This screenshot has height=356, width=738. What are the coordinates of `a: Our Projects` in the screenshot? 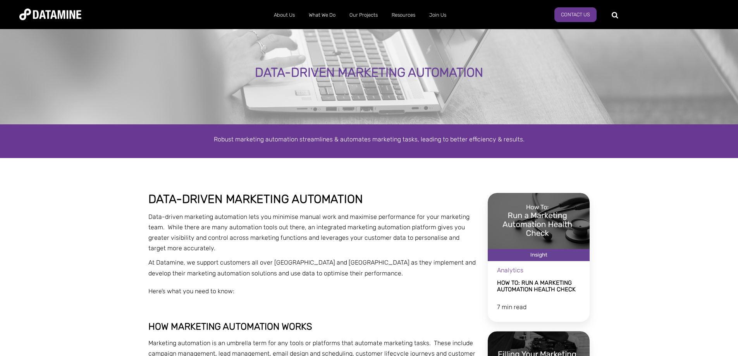 It's located at (364, 15).